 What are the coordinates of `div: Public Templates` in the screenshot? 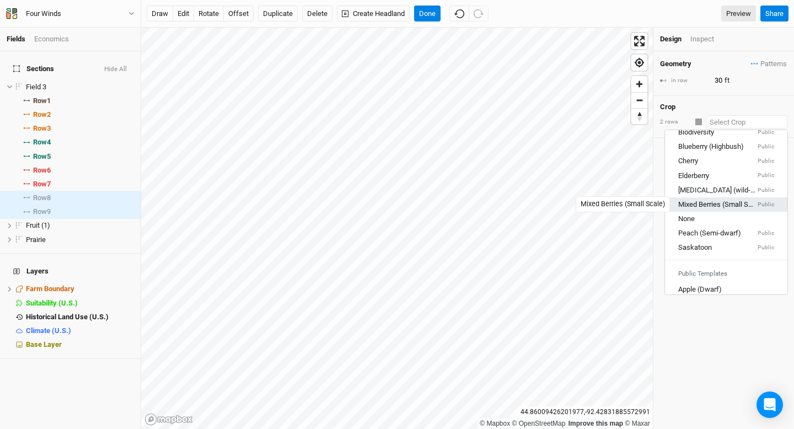 It's located at (726, 273).